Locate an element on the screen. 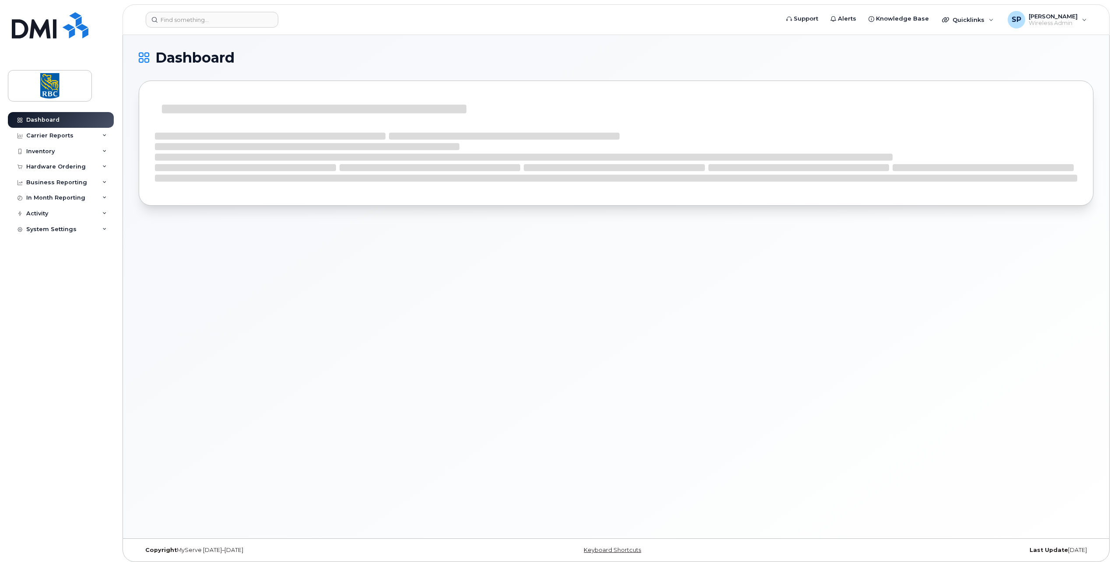  span: Dashboard is located at coordinates (195, 58).